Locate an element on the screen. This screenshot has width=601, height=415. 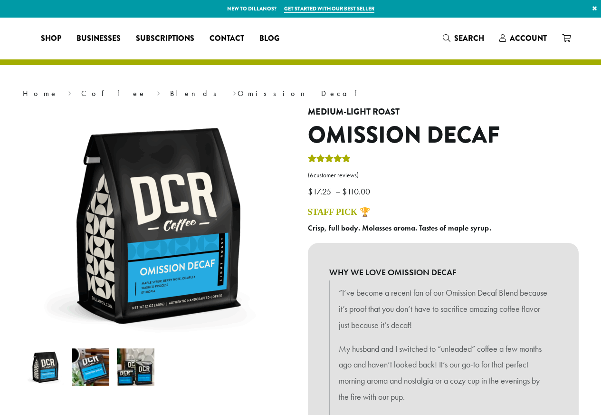
span: 6 is located at coordinates (312, 175).